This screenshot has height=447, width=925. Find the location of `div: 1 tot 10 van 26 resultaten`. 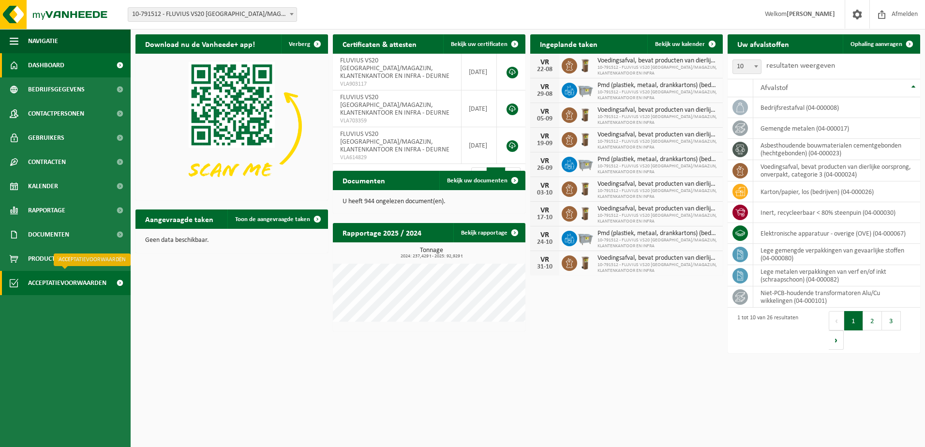

div: 1 tot 10 van 26 resultaten is located at coordinates (766, 331).